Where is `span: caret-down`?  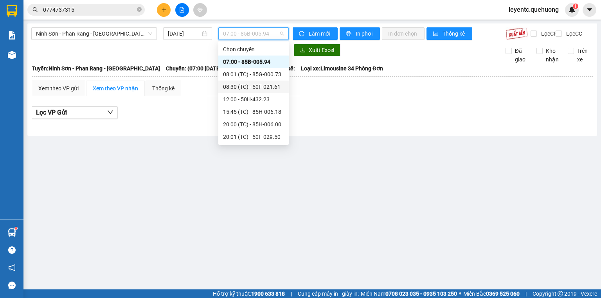
span: caret-down is located at coordinates (589, 10).